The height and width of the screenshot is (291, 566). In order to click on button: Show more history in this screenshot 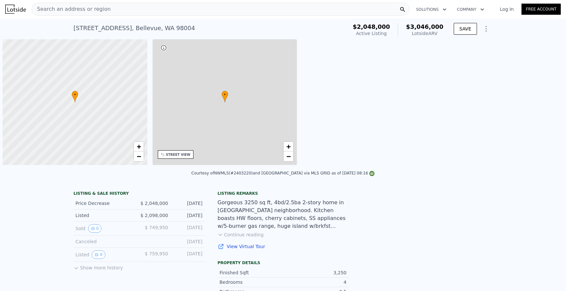, I will do `click(98, 266)`.